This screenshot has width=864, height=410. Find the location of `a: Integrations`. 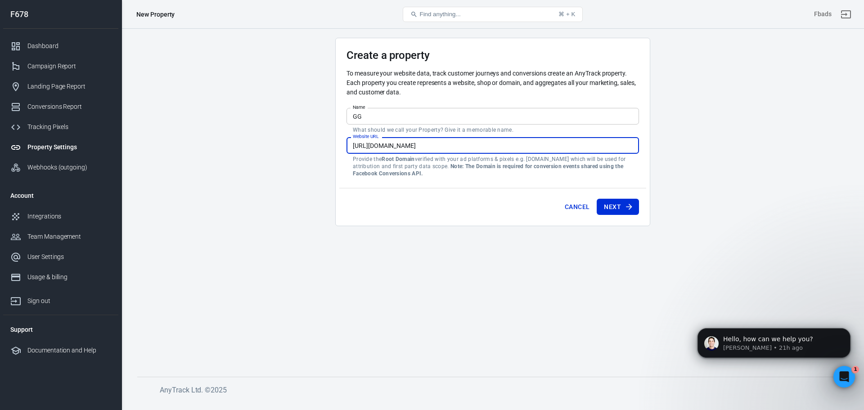

a: Integrations is located at coordinates (61, 216).